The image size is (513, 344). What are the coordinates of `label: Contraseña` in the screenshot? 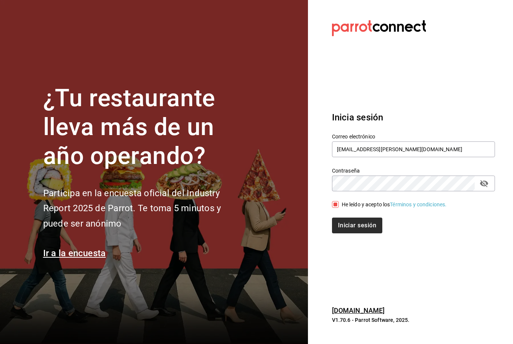 It's located at (413, 171).